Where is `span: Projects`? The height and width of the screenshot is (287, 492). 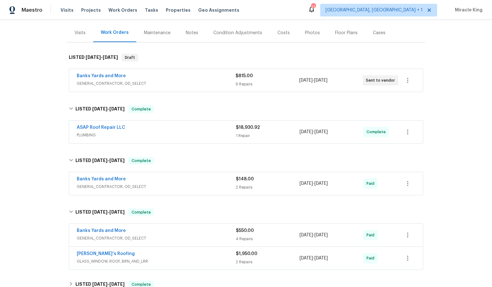 span: Projects is located at coordinates (91, 10).